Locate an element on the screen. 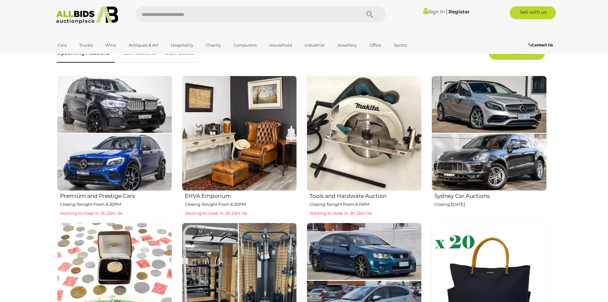 The height and width of the screenshot is (302, 608). a: Sign In is located at coordinates (434, 11).